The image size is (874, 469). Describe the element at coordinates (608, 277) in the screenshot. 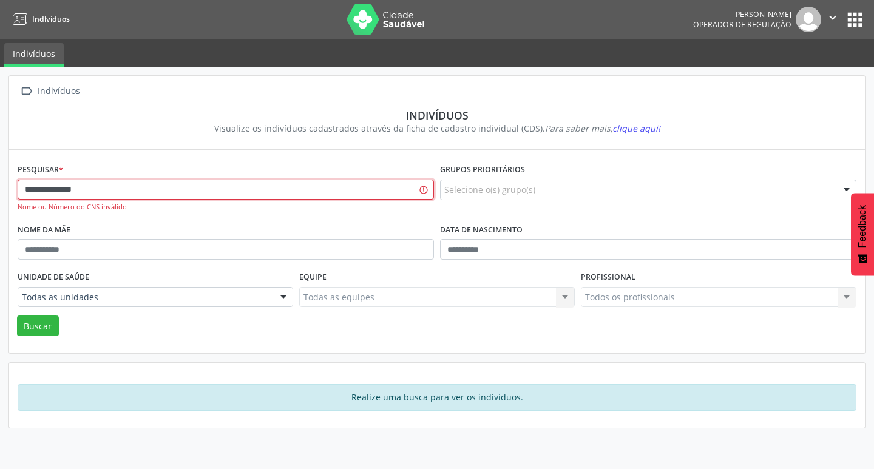

I see `label: Profissional` at that location.